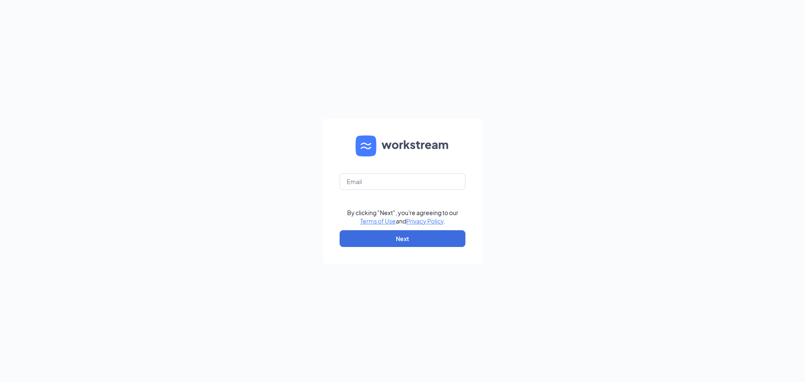 The width and height of the screenshot is (805, 382). What do you see at coordinates (403, 217) in the screenshot?
I see `div: By clicking "Next", you're agreeing to our and .` at bounding box center [403, 217].